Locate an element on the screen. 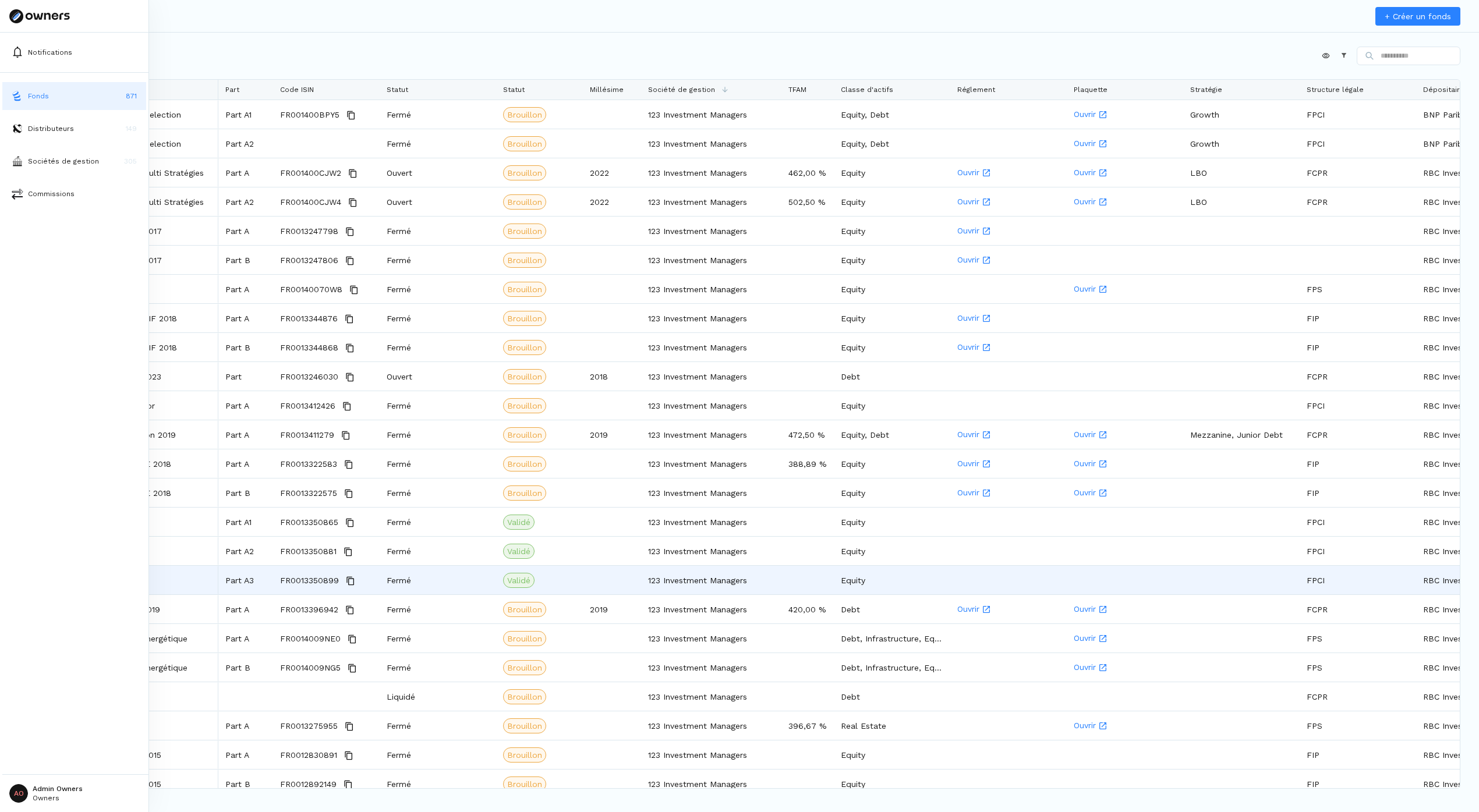  img: asset-managers is located at coordinates (17, 161).